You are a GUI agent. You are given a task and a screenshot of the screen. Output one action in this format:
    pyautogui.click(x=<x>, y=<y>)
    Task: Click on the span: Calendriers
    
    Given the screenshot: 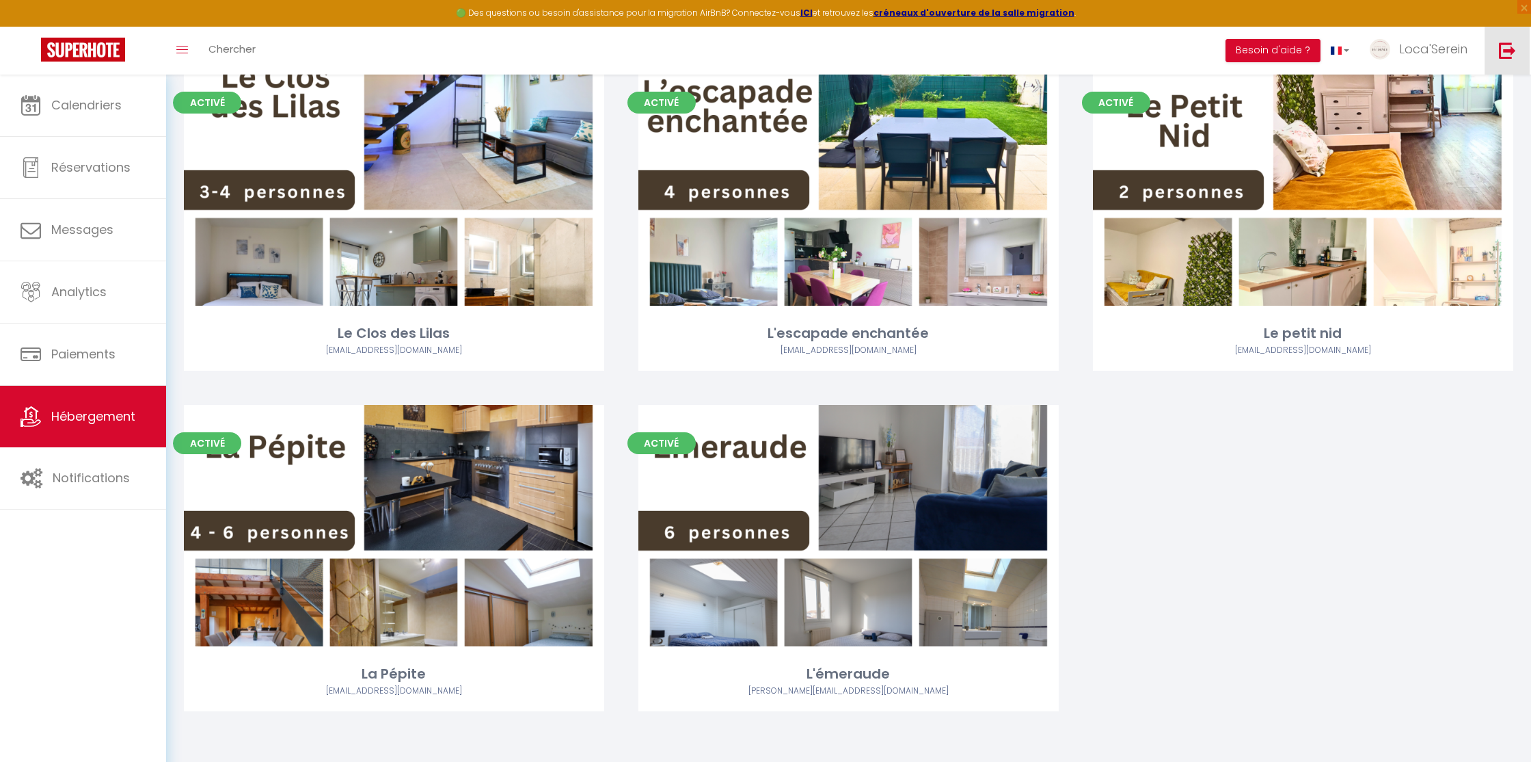 What is the action you would take?
    pyautogui.click(x=86, y=105)
    